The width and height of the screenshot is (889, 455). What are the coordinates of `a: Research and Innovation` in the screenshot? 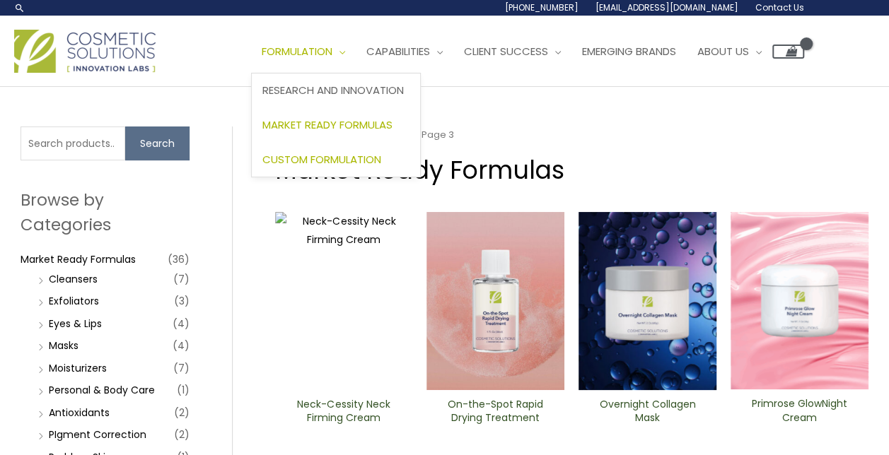 It's located at (336, 90).